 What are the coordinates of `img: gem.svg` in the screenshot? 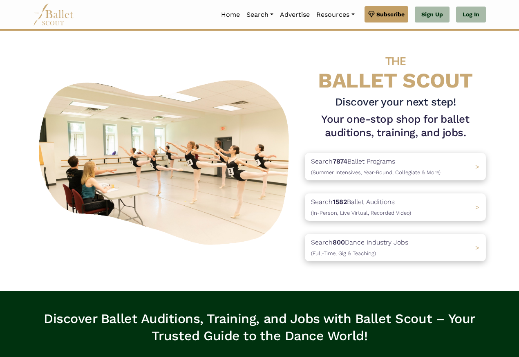 It's located at (371, 14).